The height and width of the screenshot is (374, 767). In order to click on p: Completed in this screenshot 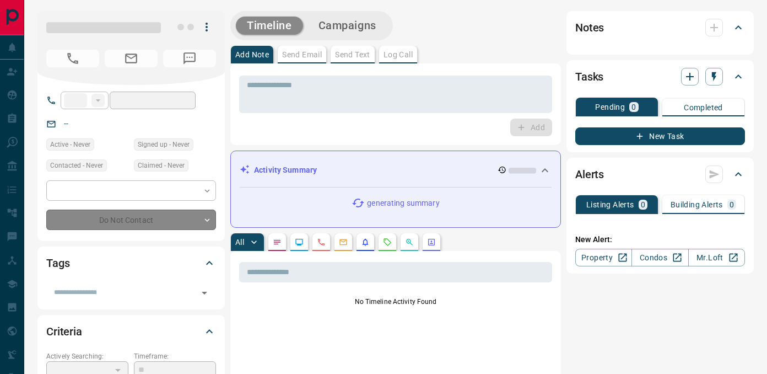, I will do `click(703, 108)`.